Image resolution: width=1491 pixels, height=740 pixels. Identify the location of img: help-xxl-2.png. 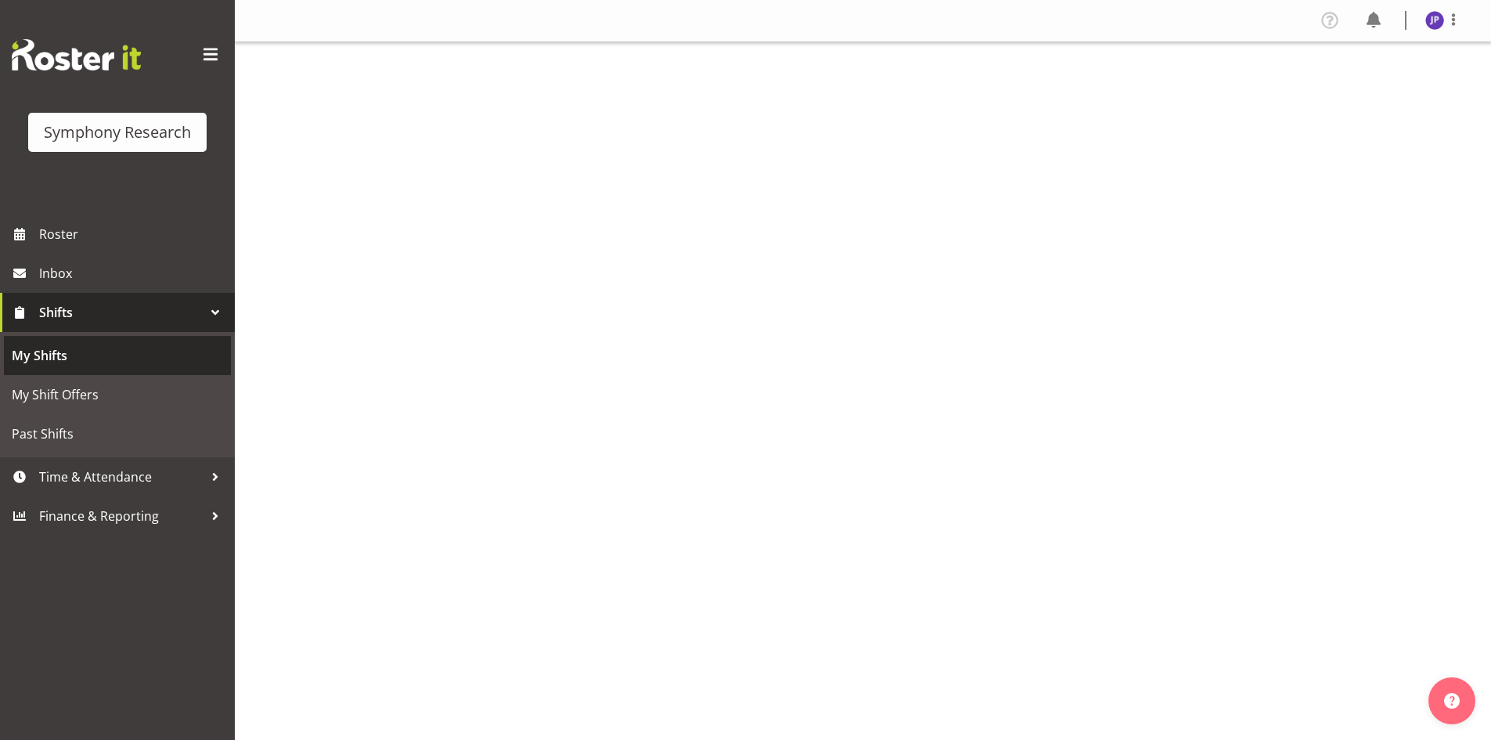
(1452, 700).